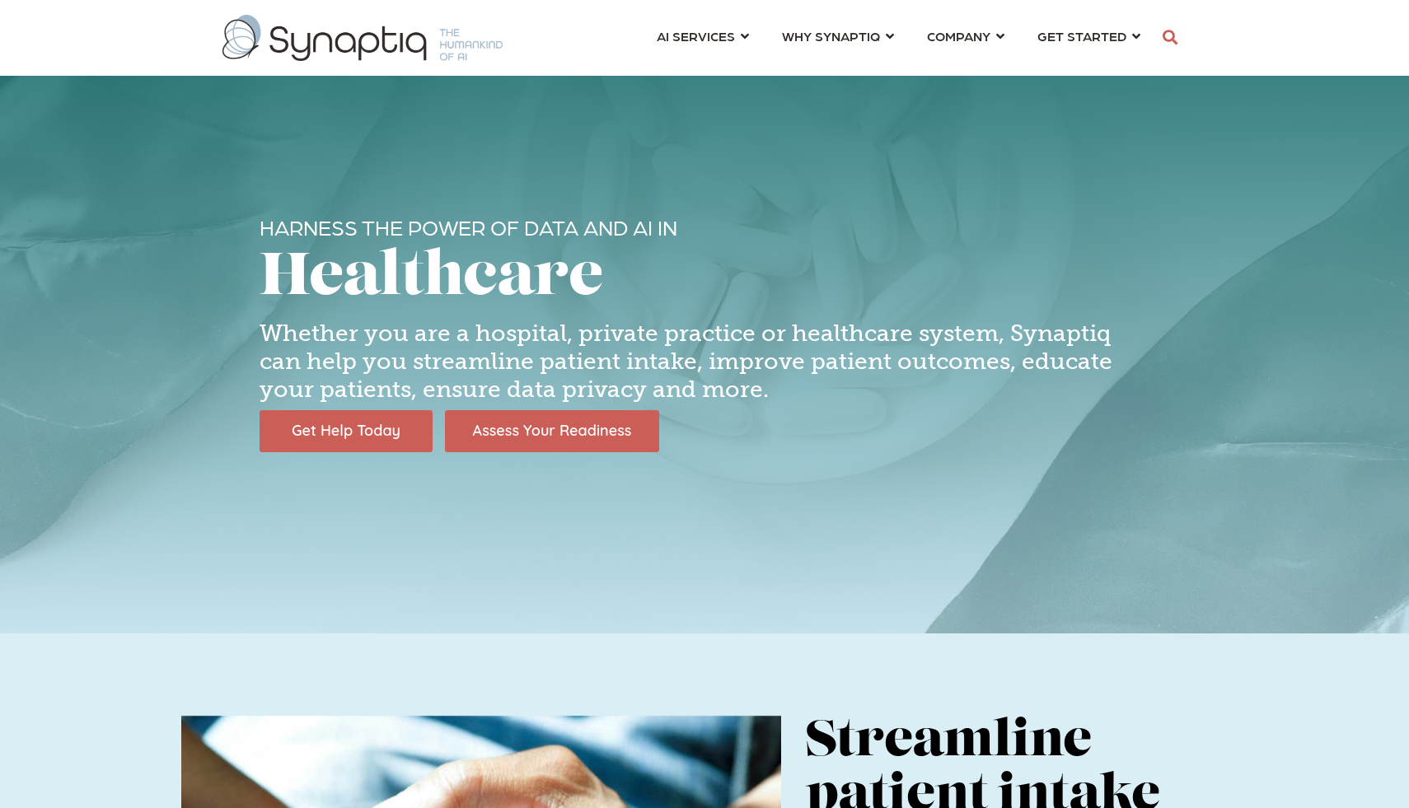 Image resolution: width=1409 pixels, height=808 pixels. Describe the element at coordinates (346, 431) in the screenshot. I see `img: Get Help Today` at that location.